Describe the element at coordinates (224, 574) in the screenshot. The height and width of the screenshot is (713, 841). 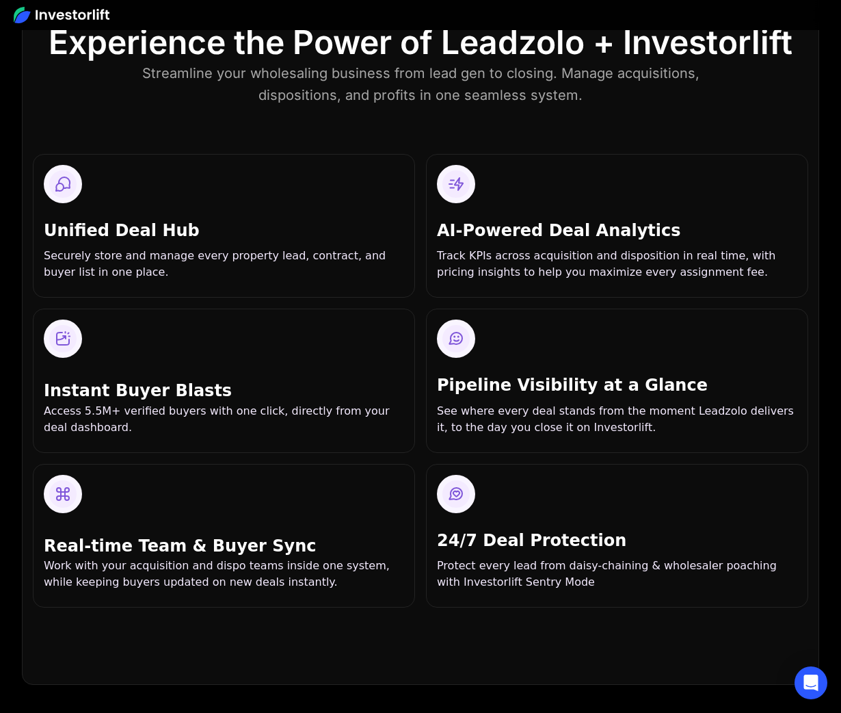
I see `div: Work with your acquisition and dispo teams inside one system, while keeping buyers updated on new...` at that location.